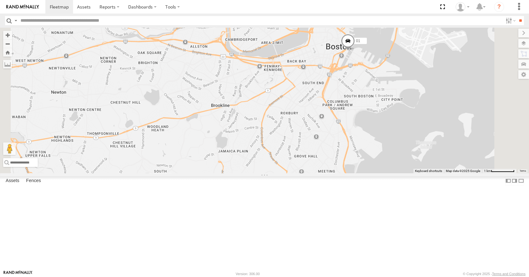 The height and width of the screenshot is (277, 529). Describe the element at coordinates (488, 171) in the screenshot. I see `span: 1 km` at that location.